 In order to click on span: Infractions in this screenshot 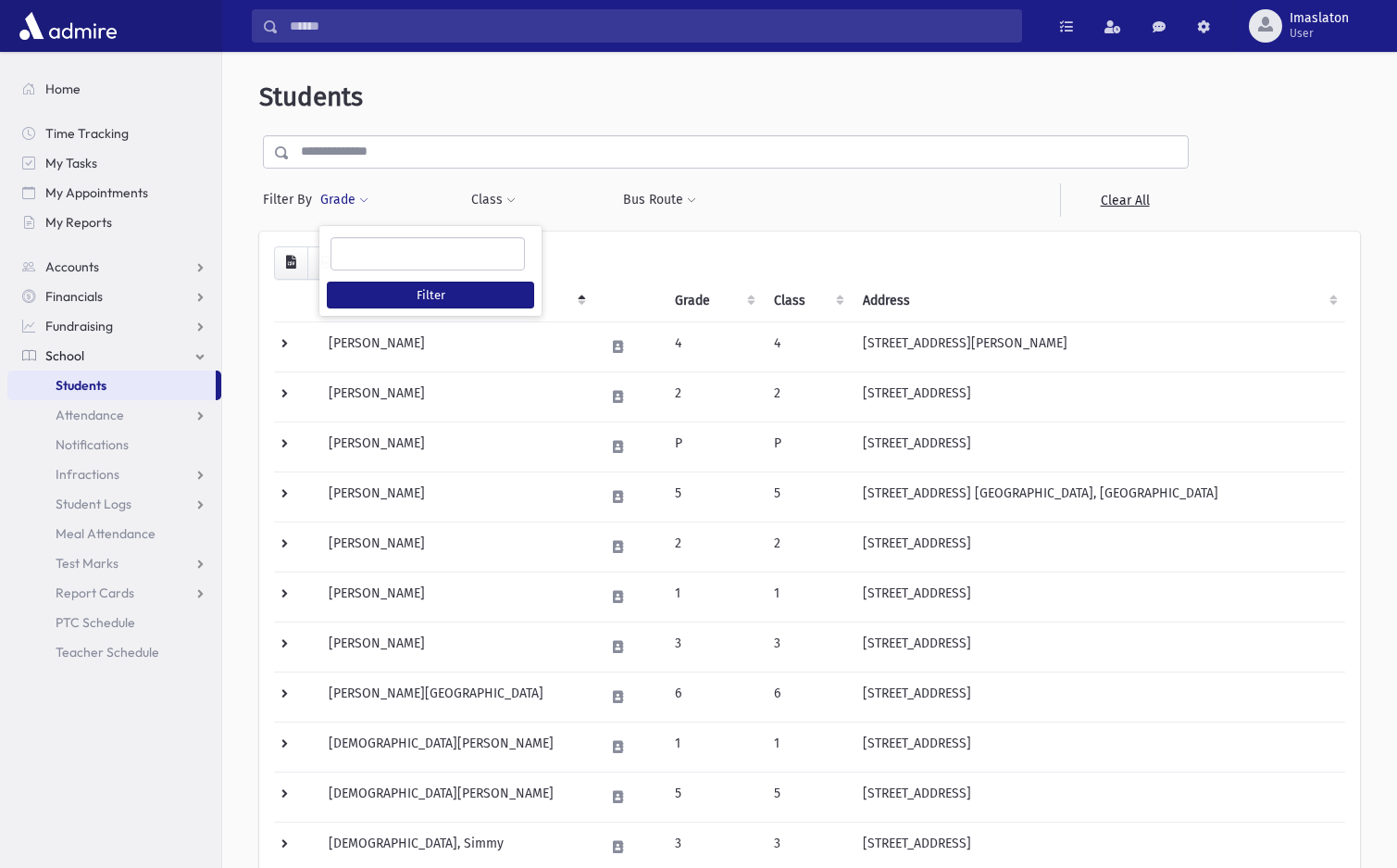, I will do `click(87, 474)`.